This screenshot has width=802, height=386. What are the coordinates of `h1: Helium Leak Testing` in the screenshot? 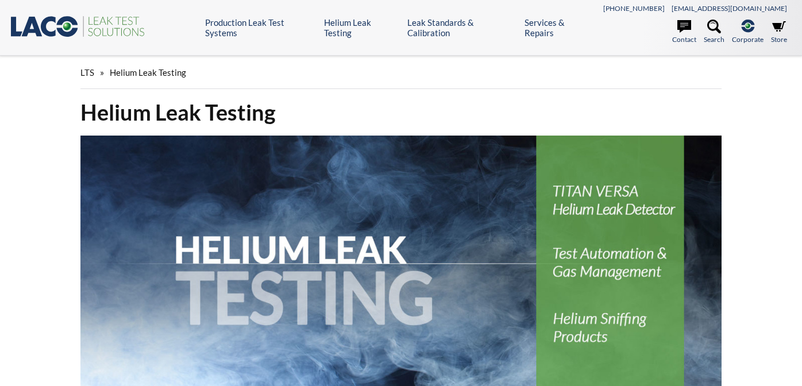 It's located at (401, 112).